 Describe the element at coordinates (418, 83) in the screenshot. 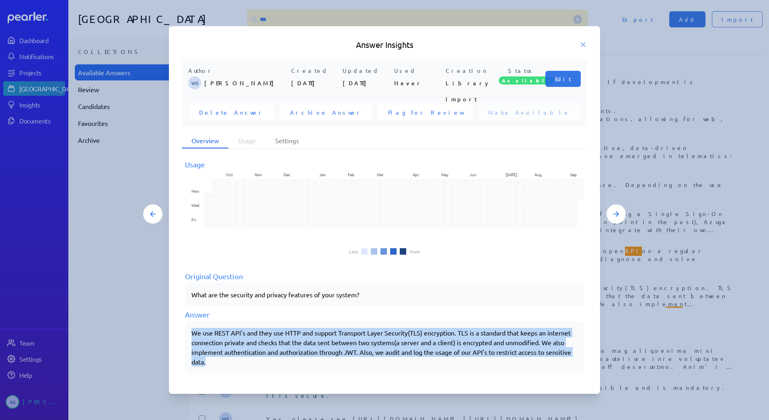

I see `p: Never` at that location.